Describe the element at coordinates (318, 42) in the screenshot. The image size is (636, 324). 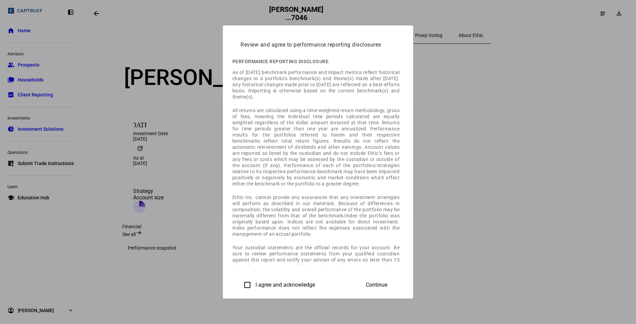
I see `h2: Review and agree to performance reporting disclosures` at that location.